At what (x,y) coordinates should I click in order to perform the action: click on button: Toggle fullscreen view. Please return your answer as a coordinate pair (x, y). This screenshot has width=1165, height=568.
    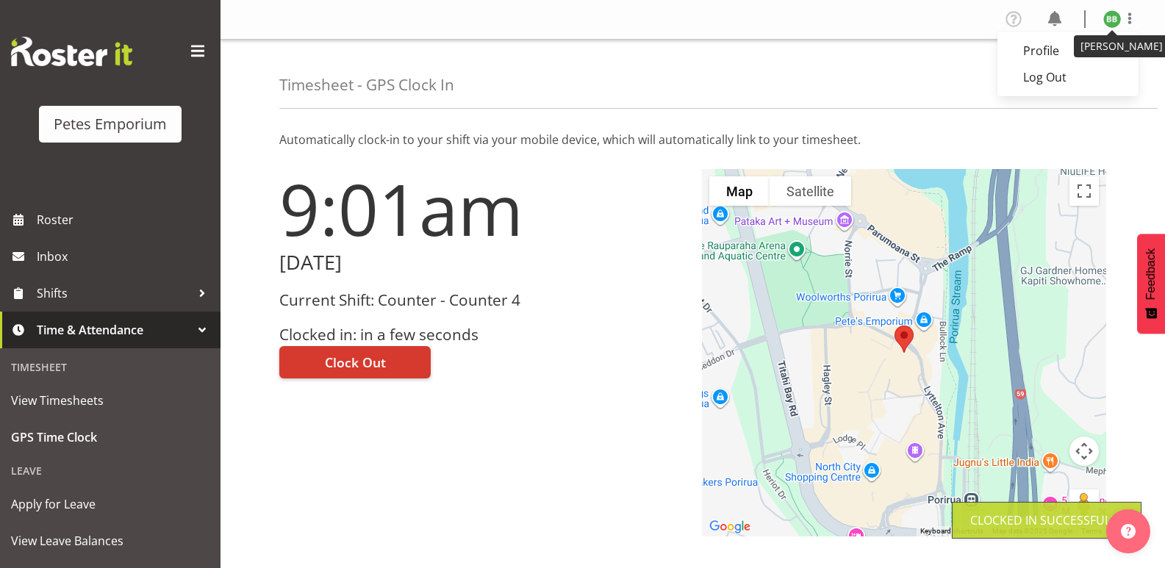
    Looking at the image, I should click on (1084, 191).